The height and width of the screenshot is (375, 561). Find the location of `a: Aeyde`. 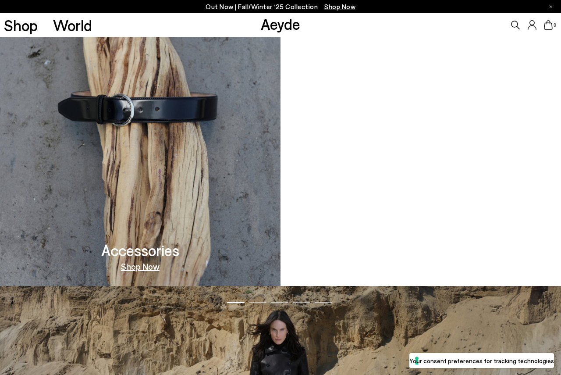

a: Aeyde is located at coordinates (280, 24).